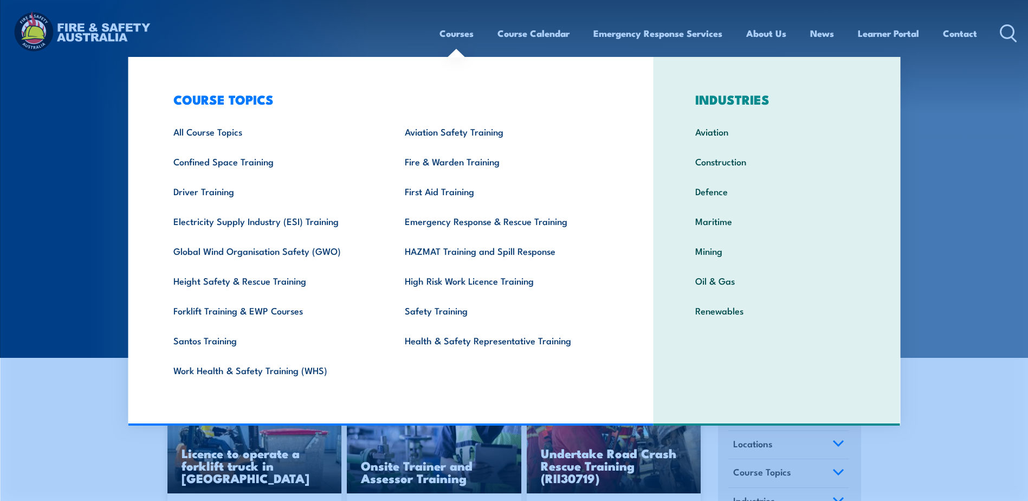 This screenshot has width=1028, height=501. Describe the element at coordinates (533, 33) in the screenshot. I see `a: Course Calendar` at that location.